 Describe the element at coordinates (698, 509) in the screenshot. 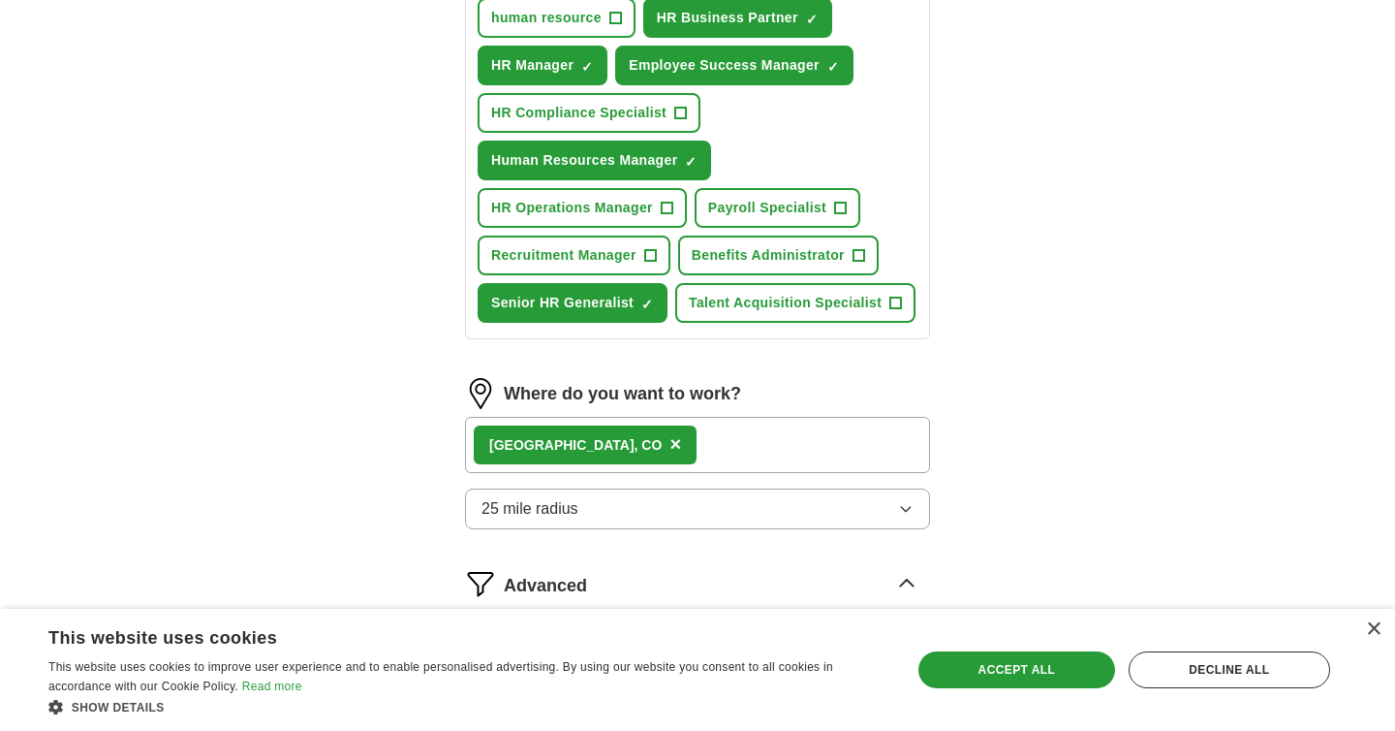

I see `button: 25 mile radius` at that location.